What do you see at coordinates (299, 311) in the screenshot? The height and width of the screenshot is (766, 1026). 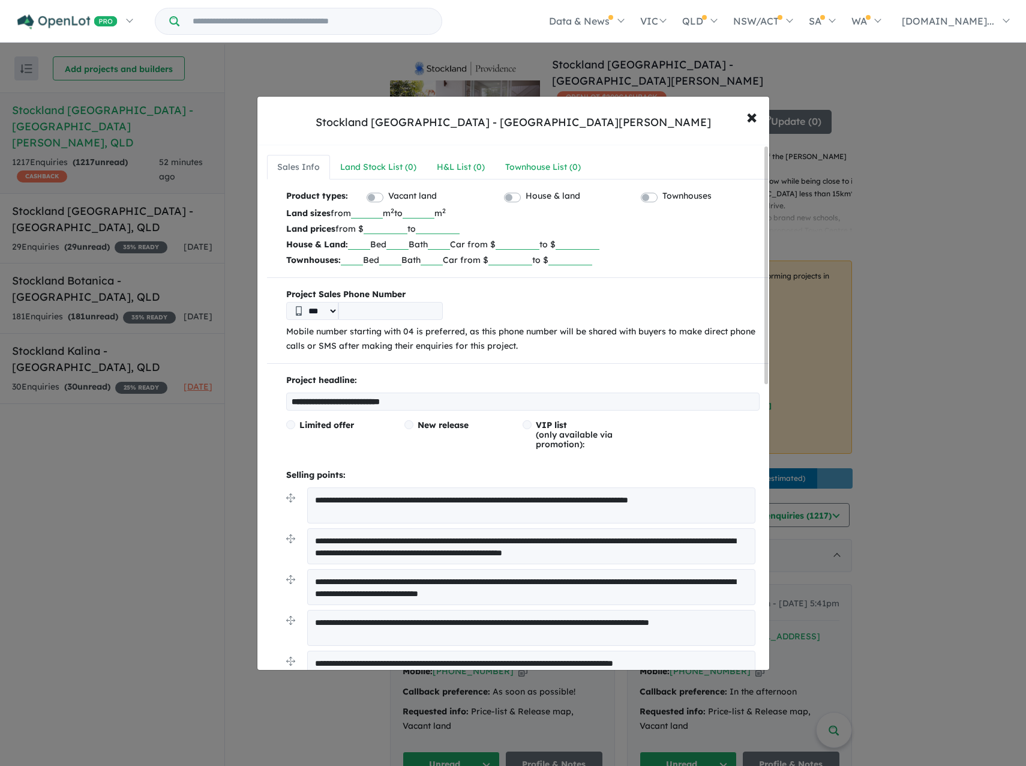 I see `img: Phone icon` at bounding box center [299, 311].